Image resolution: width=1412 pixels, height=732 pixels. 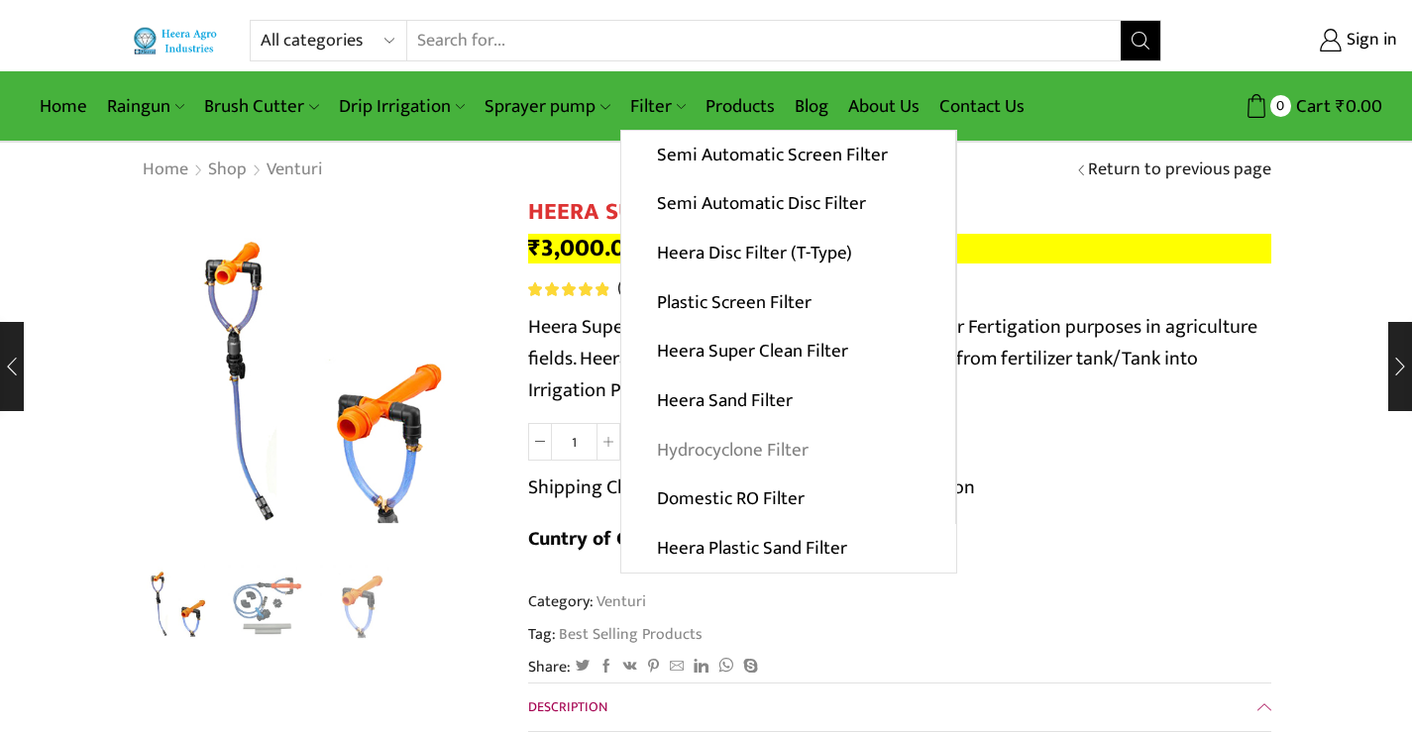 What do you see at coordinates (629, 634) in the screenshot?
I see `a: Best Selling Products` at bounding box center [629, 634].